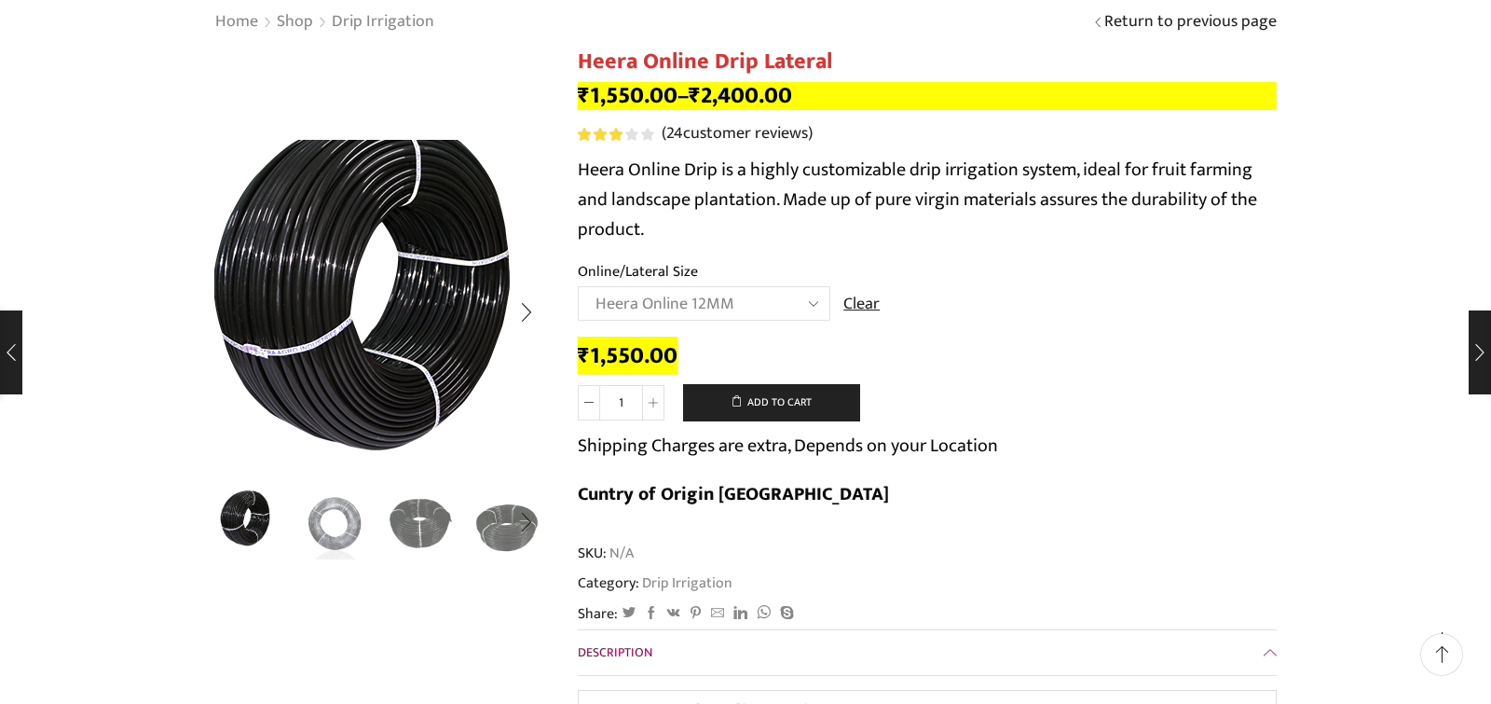 Image resolution: width=1491 pixels, height=704 pixels. I want to click on div: 1 / 5, so click(382, 308).